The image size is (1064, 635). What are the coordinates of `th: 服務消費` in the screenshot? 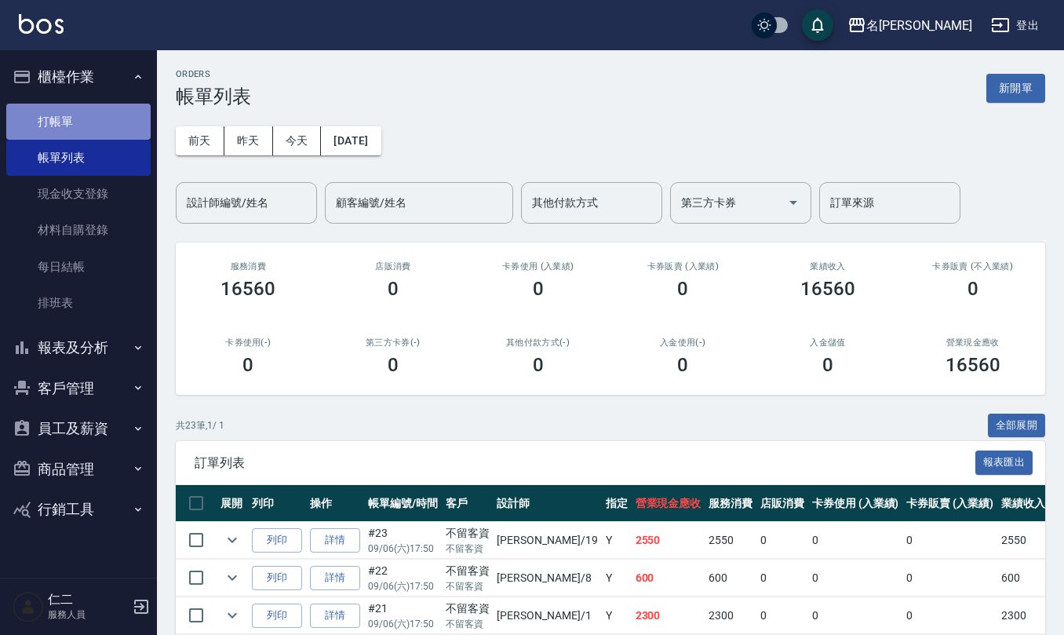 It's located at (731, 503).